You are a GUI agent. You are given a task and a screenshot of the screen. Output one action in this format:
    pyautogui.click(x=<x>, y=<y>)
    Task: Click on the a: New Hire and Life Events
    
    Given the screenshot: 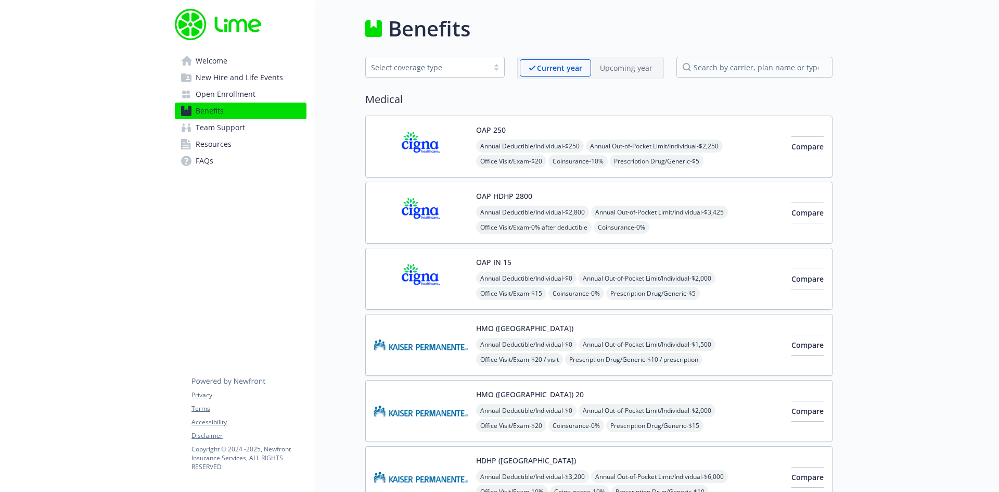 What is the action you would take?
    pyautogui.click(x=240, y=77)
    